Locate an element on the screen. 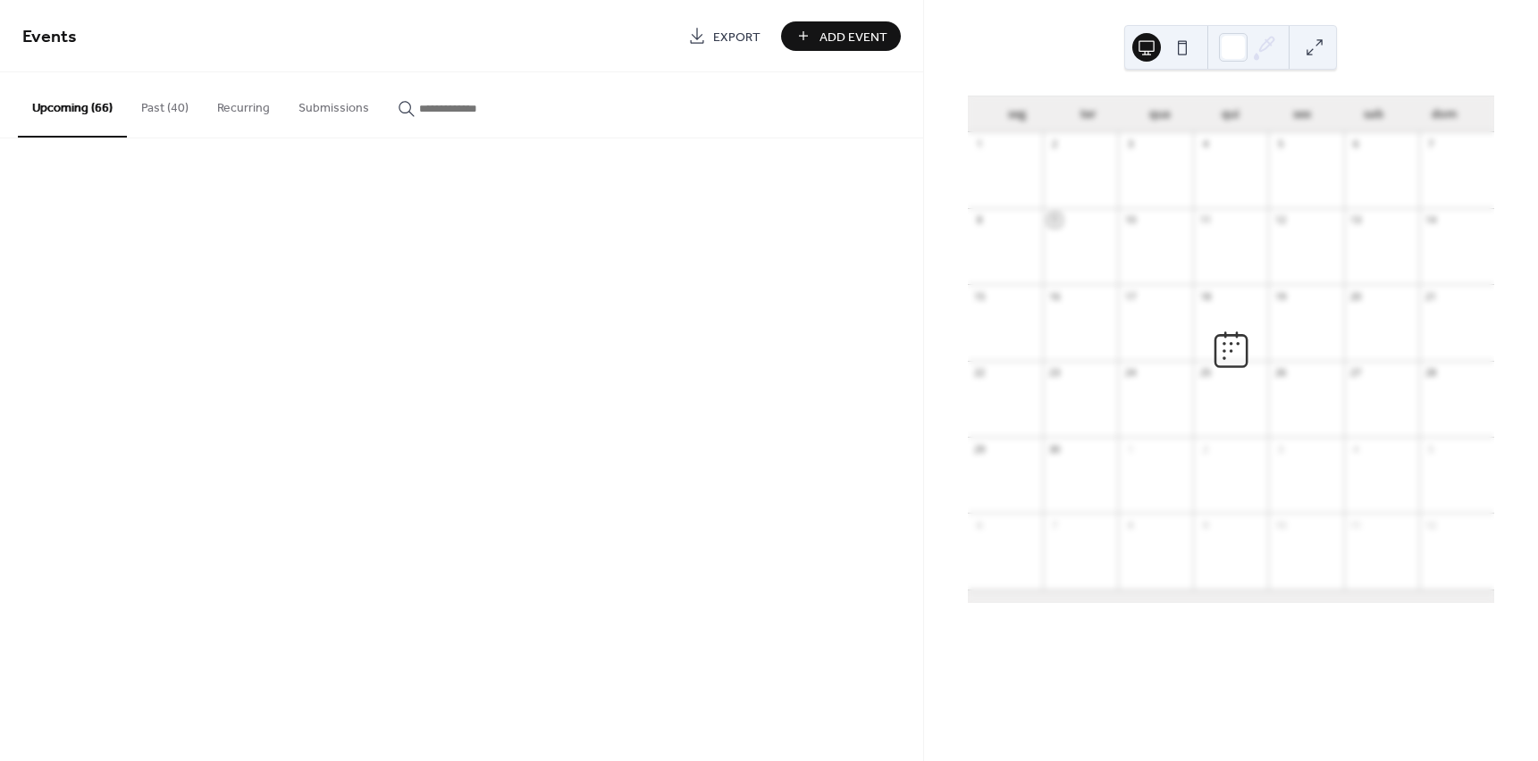 The image size is (1538, 761). div: 16 is located at coordinates (1054, 296).